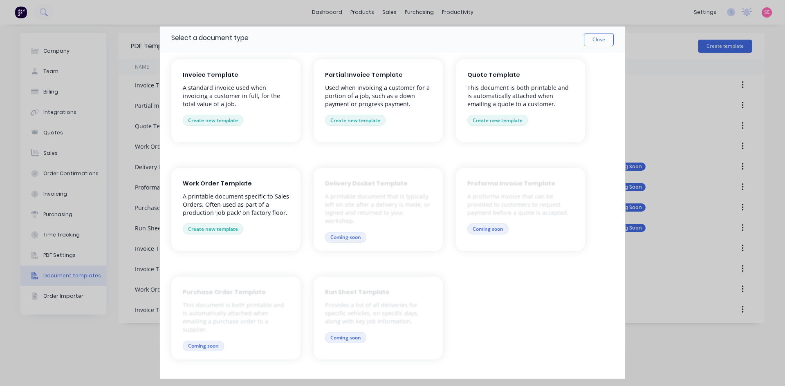  Describe the element at coordinates (599, 40) in the screenshot. I see `button: Close` at that location.